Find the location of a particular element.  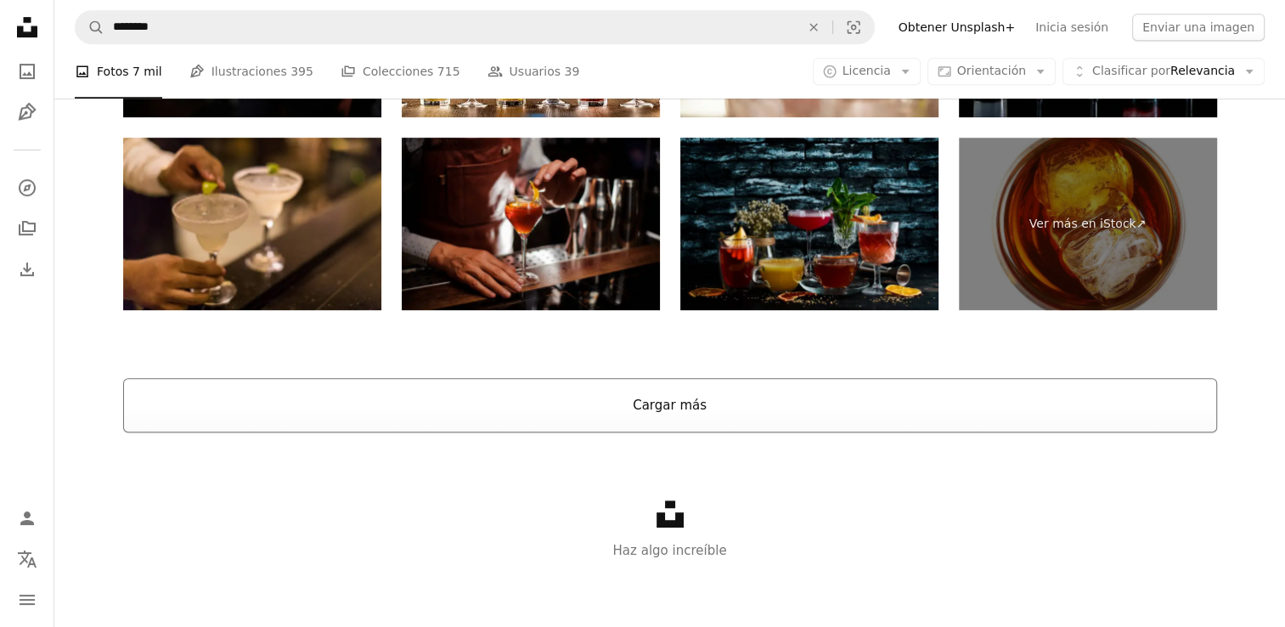

button: Licencia is located at coordinates (866, 71).